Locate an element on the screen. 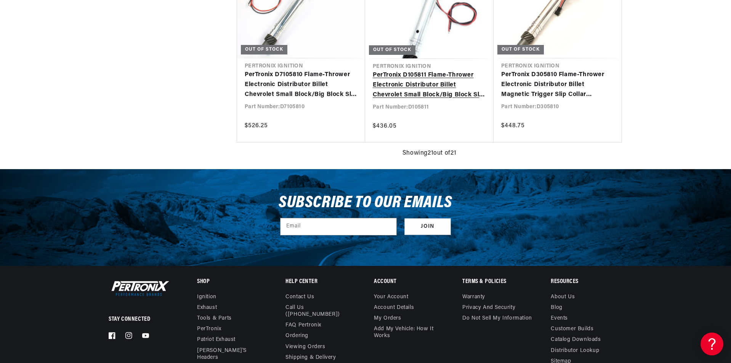  a: Privacy and Security is located at coordinates (489, 308).